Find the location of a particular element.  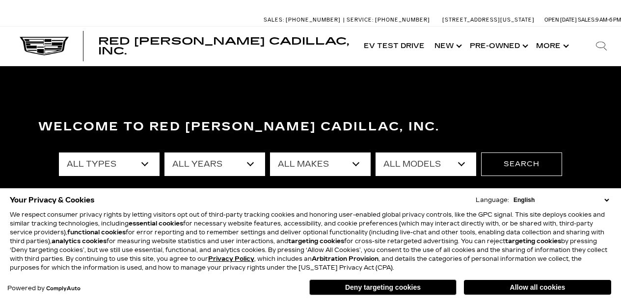

span: Your Privacy & Cookies is located at coordinates (52, 200).